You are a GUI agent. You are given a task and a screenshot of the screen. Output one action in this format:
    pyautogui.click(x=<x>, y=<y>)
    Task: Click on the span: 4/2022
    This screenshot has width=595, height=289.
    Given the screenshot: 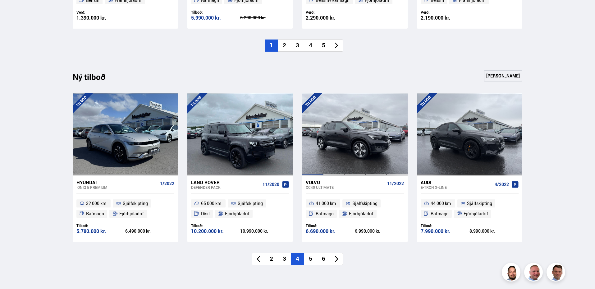 What is the action you would take?
    pyautogui.click(x=502, y=184)
    